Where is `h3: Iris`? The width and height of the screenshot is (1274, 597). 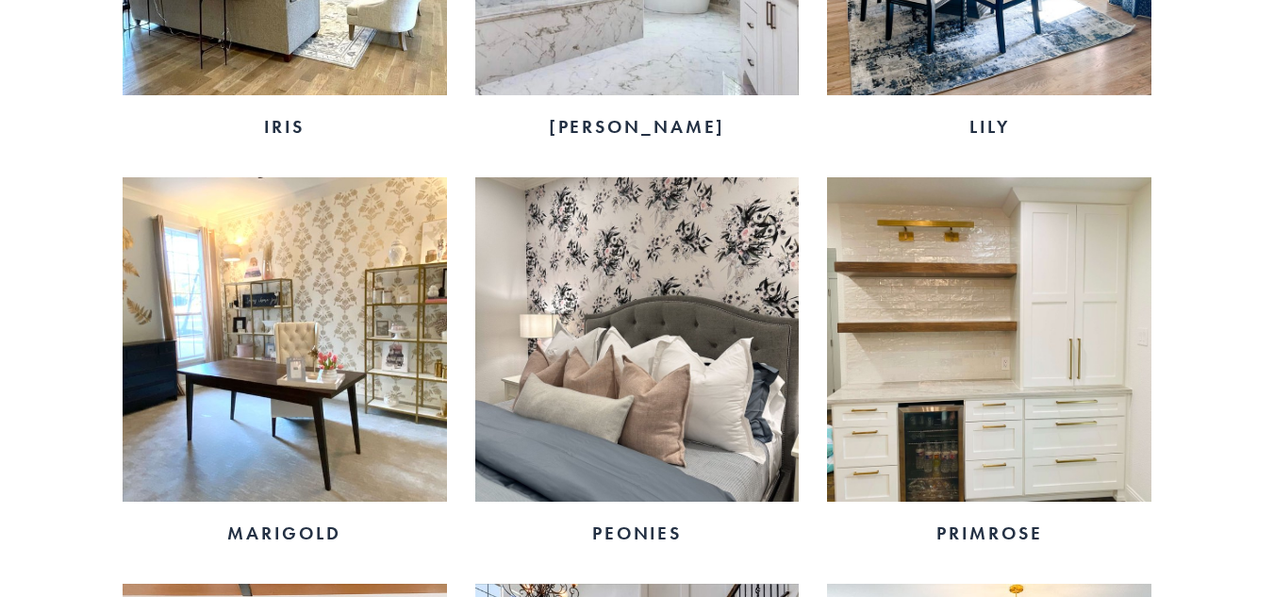 h3: Iris is located at coordinates (285, 126).